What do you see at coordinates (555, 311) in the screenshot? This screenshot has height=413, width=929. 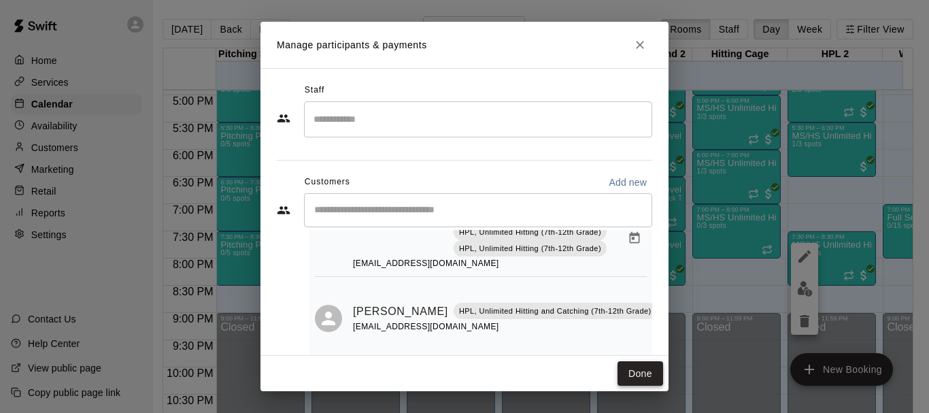 I see `p: HPL, Unlimited Hitting and Catching (7th-12th Grade)` at bounding box center [555, 311].